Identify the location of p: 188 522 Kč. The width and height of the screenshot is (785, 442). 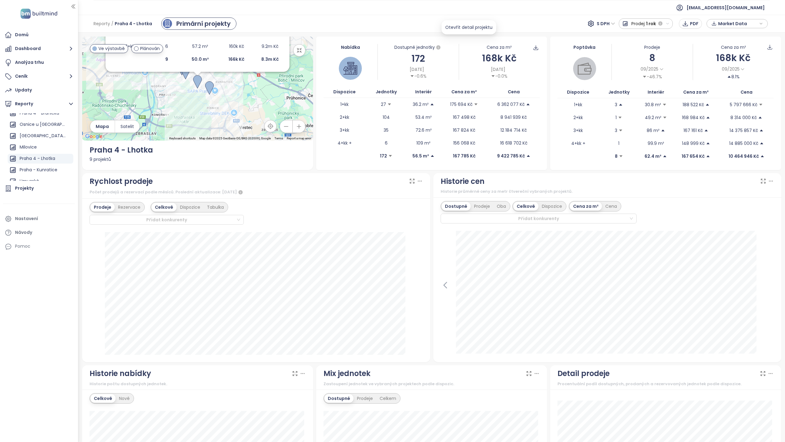
(693, 105).